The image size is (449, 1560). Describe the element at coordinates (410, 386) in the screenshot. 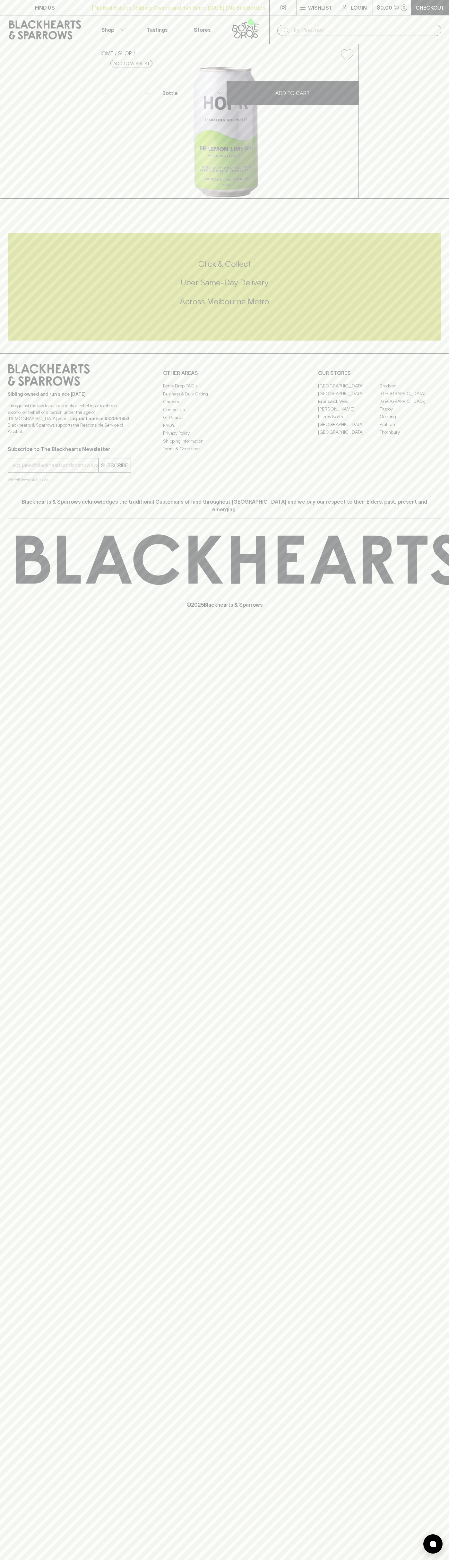

I see `a: Braddon` at that location.